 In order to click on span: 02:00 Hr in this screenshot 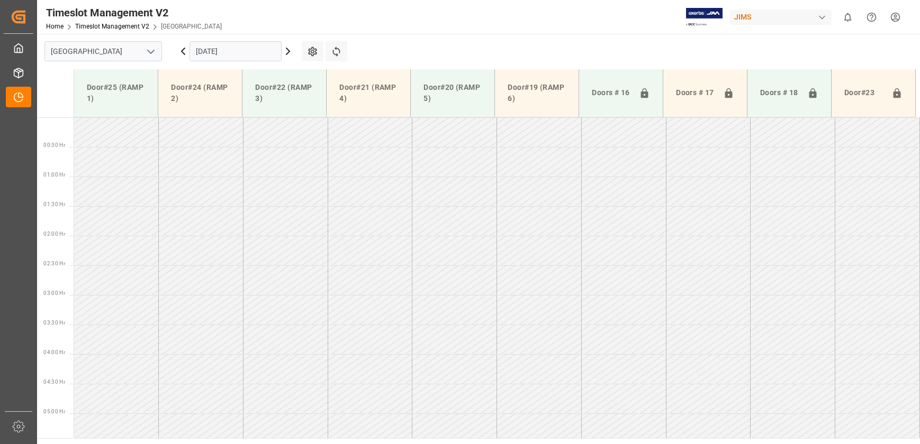, I will do `click(54, 234)`.